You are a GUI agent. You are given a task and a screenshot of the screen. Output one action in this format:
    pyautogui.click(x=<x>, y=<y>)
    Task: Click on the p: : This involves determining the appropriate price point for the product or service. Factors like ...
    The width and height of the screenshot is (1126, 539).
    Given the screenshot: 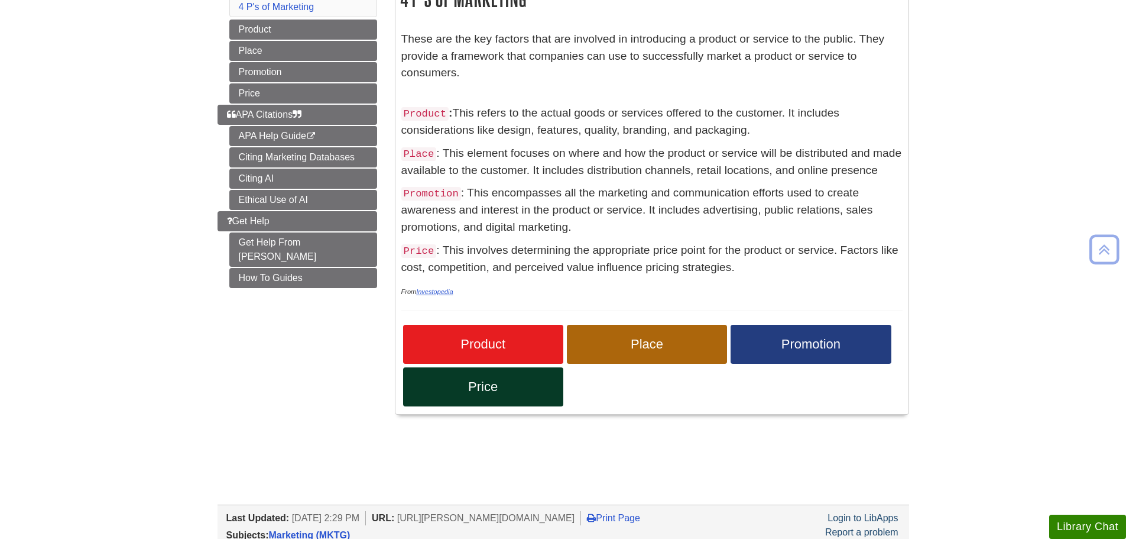 What is the action you would take?
    pyautogui.click(x=652, y=259)
    